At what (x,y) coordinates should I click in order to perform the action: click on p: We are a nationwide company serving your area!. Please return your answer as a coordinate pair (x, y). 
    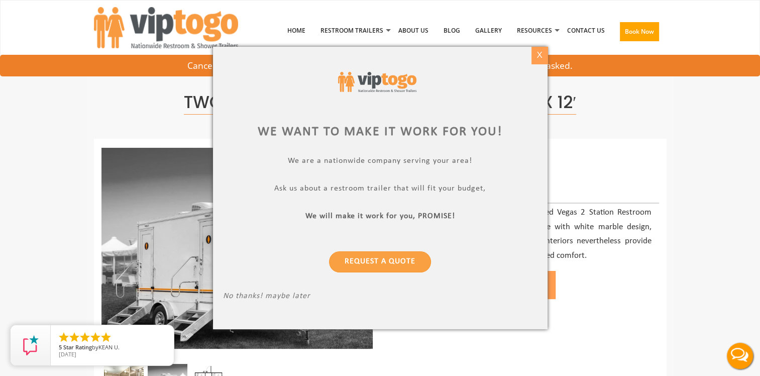
    Looking at the image, I should click on (380, 162).